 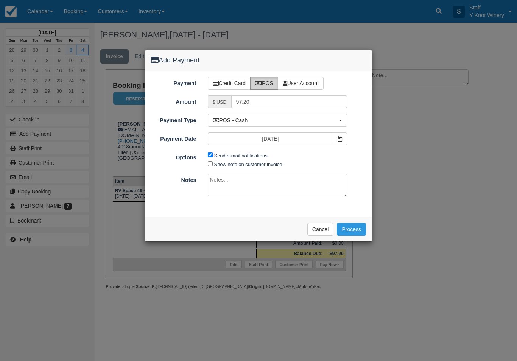 I want to click on label: Payment, so click(x=174, y=82).